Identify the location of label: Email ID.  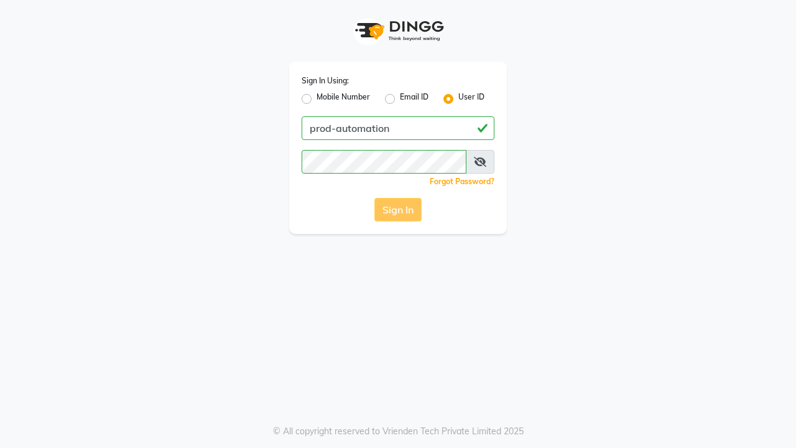
(414, 99).